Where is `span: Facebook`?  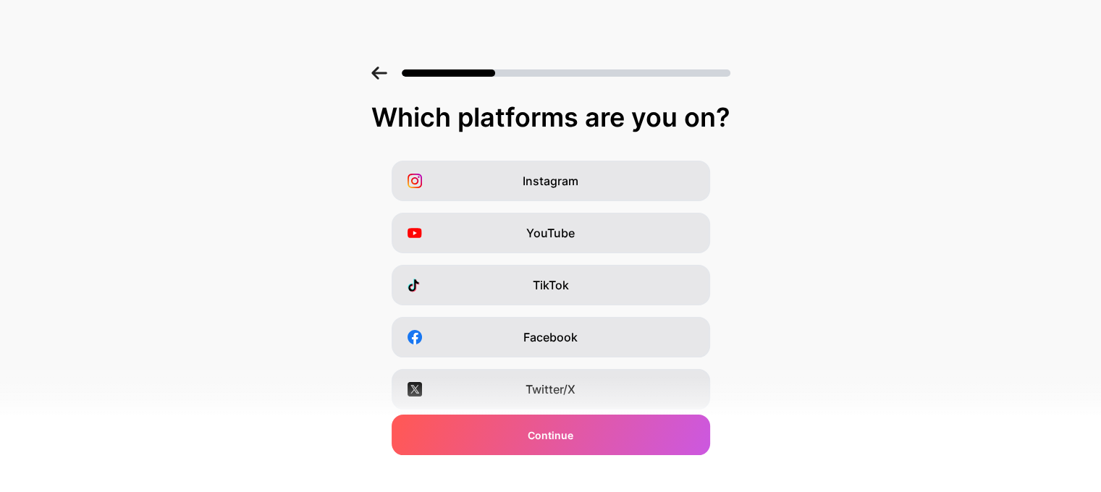 span: Facebook is located at coordinates (550, 337).